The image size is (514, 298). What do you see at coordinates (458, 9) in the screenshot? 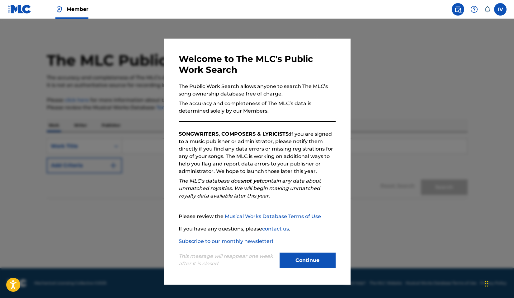
I see `img: search` at bounding box center [458, 9].